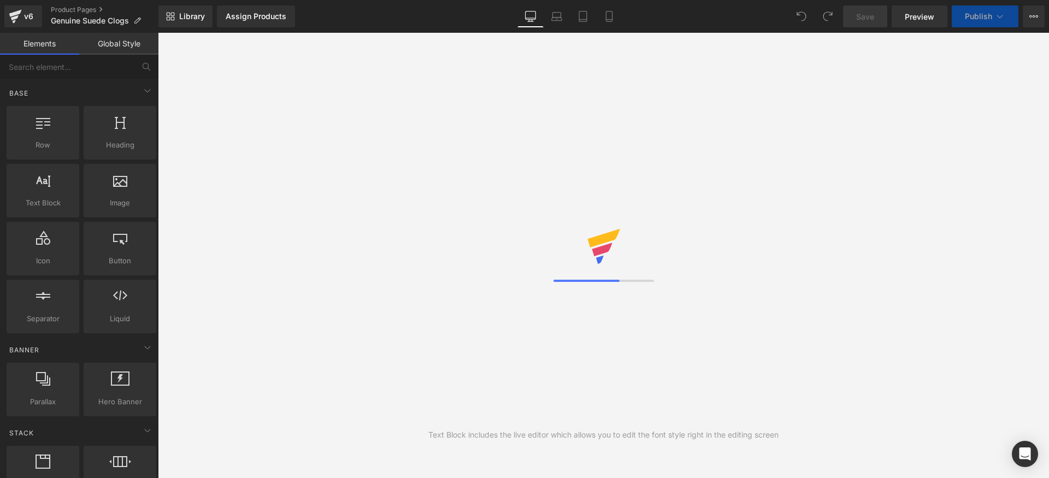 The image size is (1049, 478). Describe the element at coordinates (104, 10) in the screenshot. I see `a: Product Pages` at that location.